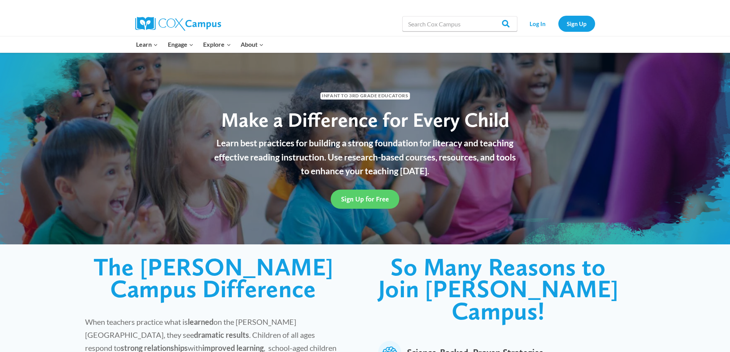  What do you see at coordinates (538, 23) in the screenshot?
I see `a: Log In` at bounding box center [538, 23].